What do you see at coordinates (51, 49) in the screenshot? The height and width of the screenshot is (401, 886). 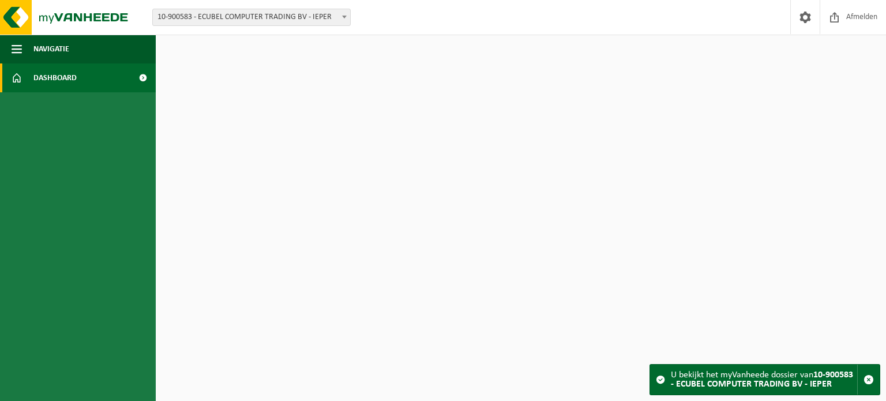 I see `span: Navigatie` at bounding box center [51, 49].